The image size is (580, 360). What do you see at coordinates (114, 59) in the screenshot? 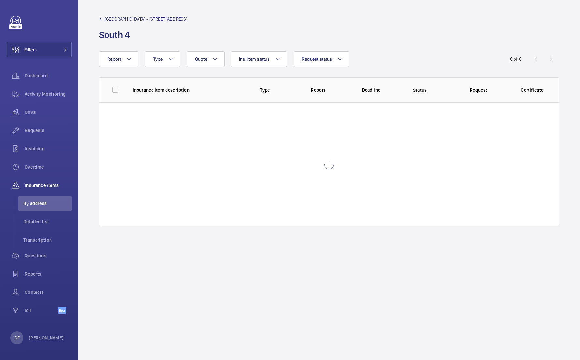
I see `span: Report` at bounding box center [114, 59].